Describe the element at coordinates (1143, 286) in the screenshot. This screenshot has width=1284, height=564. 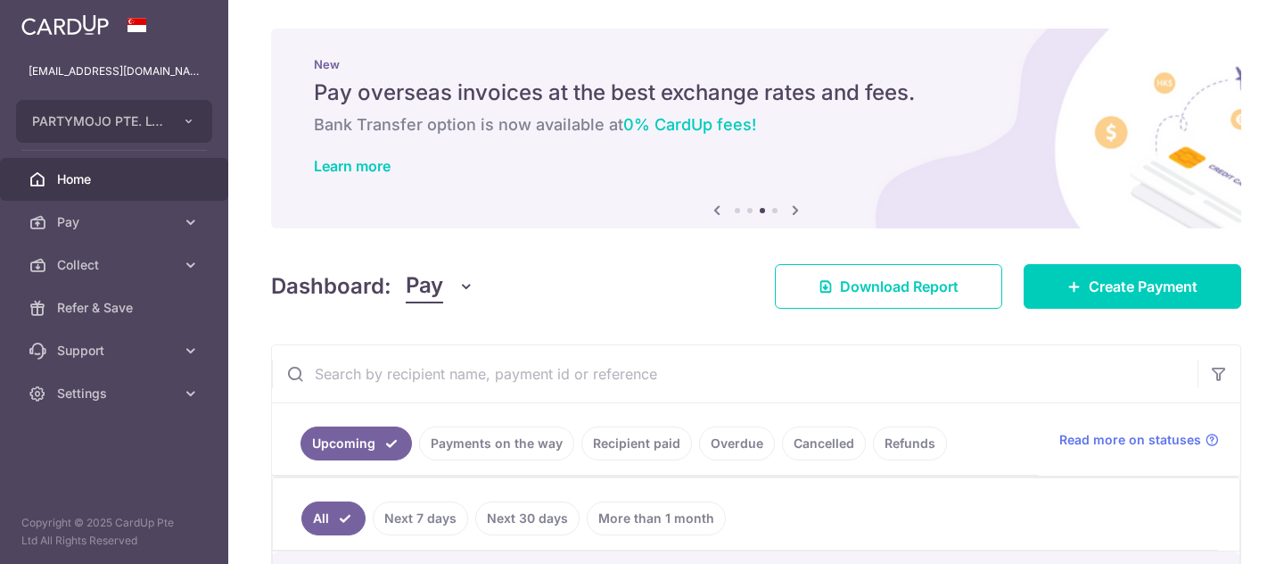
I see `span: Create Payment` at that location.